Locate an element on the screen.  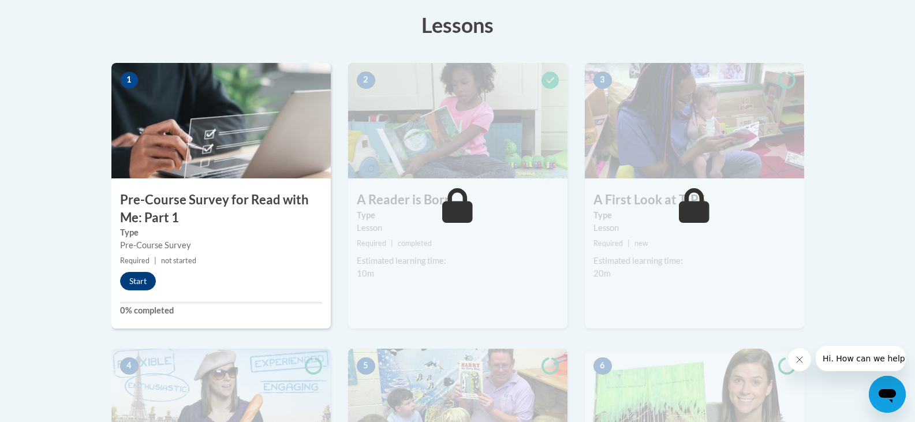
h3: Pre-Course Survey for Read with Me: Part 1 is located at coordinates (221, 209).